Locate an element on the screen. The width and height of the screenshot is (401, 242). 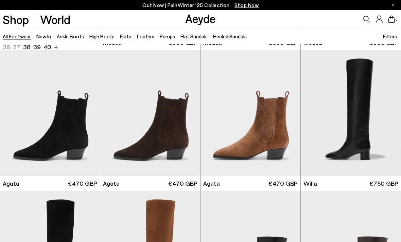
a: All Footwear is located at coordinates (17, 36).